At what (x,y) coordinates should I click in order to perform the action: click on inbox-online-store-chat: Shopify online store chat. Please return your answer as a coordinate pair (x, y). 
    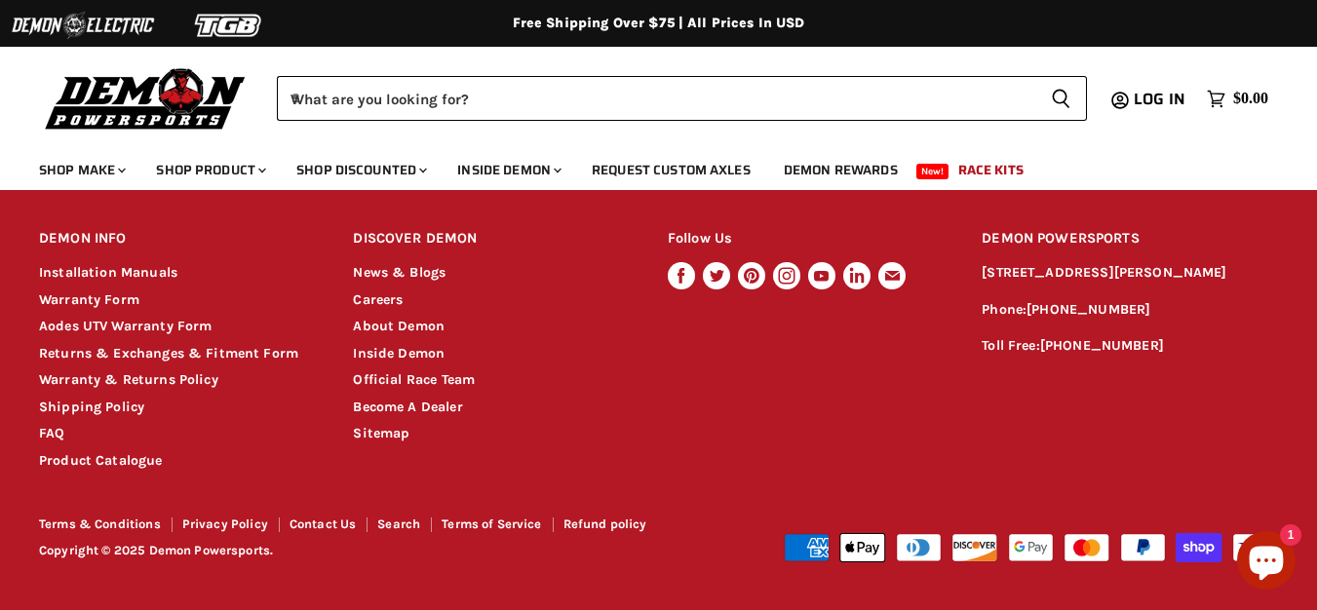
    Looking at the image, I should click on (1266, 563).